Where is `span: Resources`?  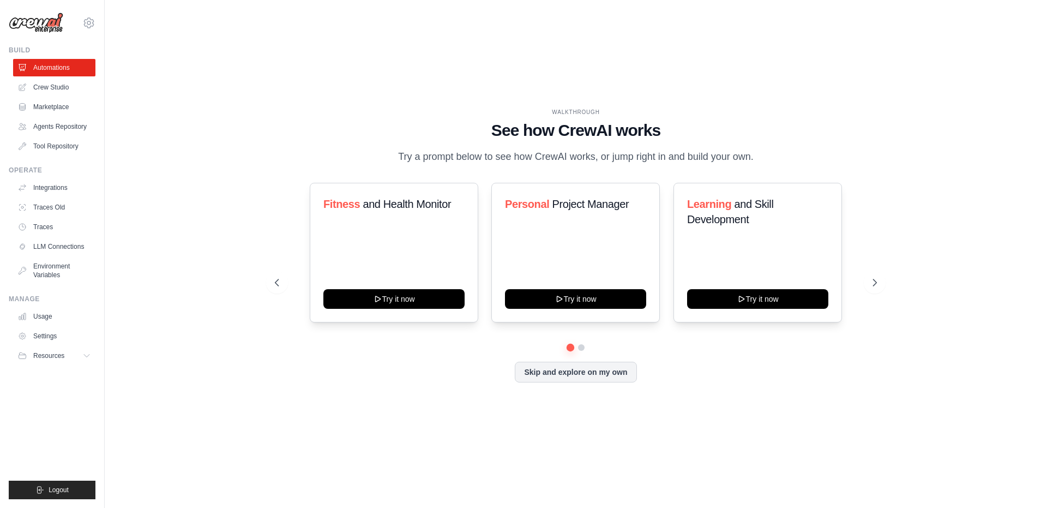 span: Resources is located at coordinates (49, 356).